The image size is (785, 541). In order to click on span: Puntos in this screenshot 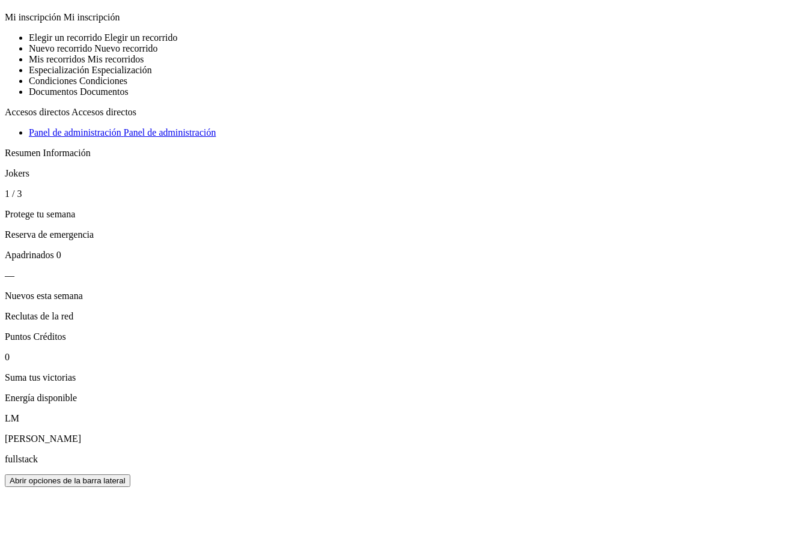, I will do `click(18, 336)`.